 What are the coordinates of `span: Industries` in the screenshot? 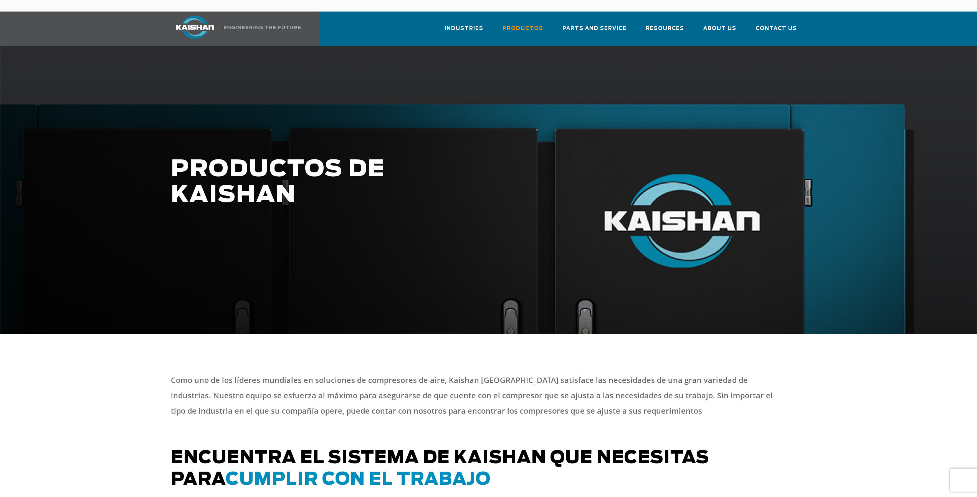 It's located at (464, 28).